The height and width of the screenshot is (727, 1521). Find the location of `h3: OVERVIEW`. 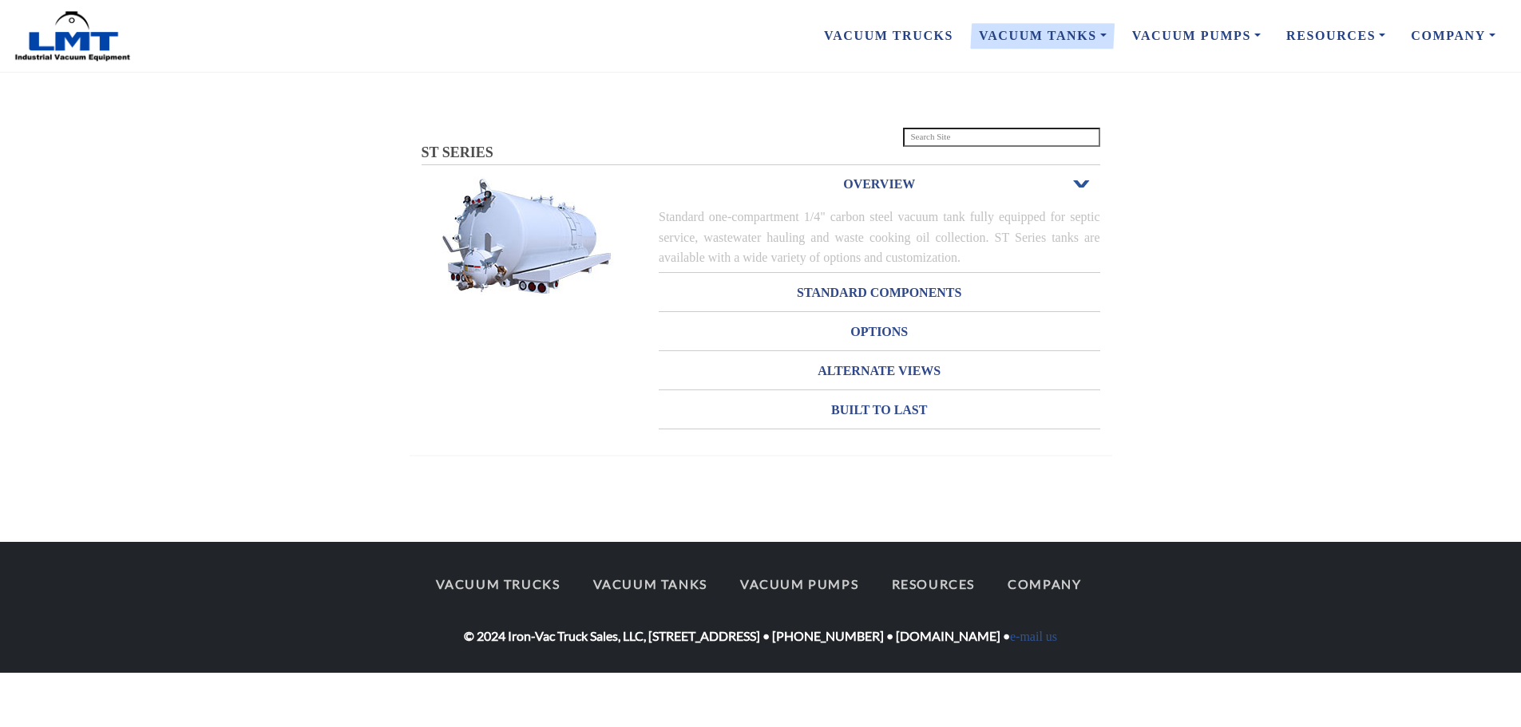

h3: OVERVIEW is located at coordinates (879, 184).